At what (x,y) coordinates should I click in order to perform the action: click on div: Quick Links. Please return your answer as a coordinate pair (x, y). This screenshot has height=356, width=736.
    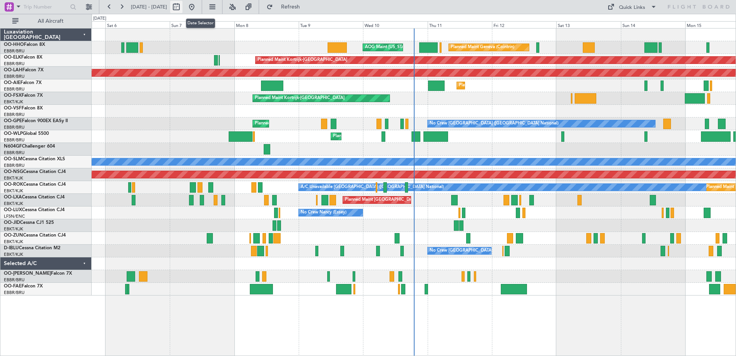
    Looking at the image, I should click on (632, 8).